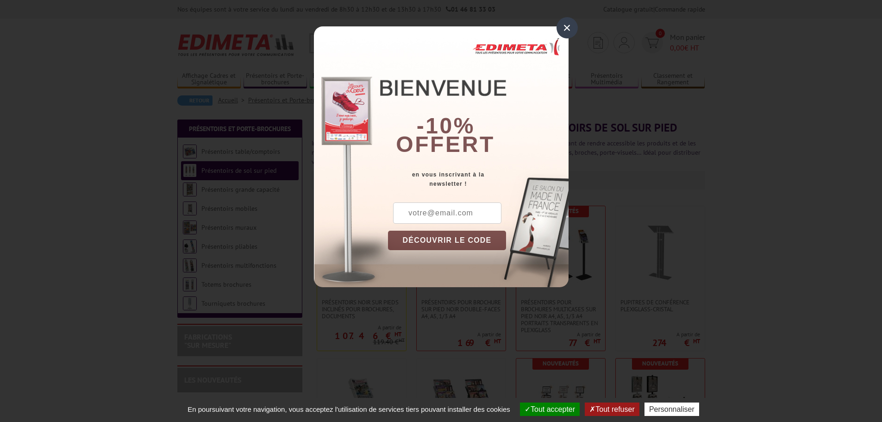 The image size is (882, 422). I want to click on input: votre@email.com, so click(447, 213).